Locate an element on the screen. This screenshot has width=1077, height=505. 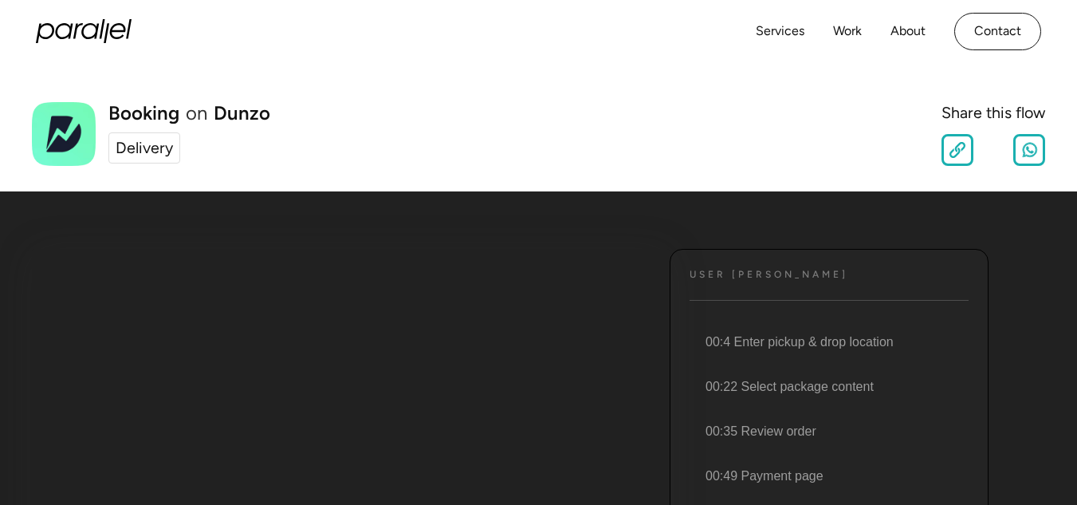
li: 00:22 Select package content is located at coordinates (828, 387).